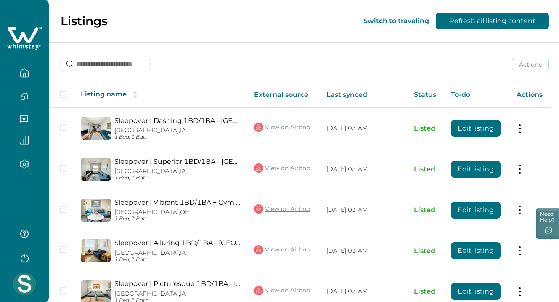  What do you see at coordinates (492, 21) in the screenshot?
I see `button: Refresh all listing content` at bounding box center [492, 21].